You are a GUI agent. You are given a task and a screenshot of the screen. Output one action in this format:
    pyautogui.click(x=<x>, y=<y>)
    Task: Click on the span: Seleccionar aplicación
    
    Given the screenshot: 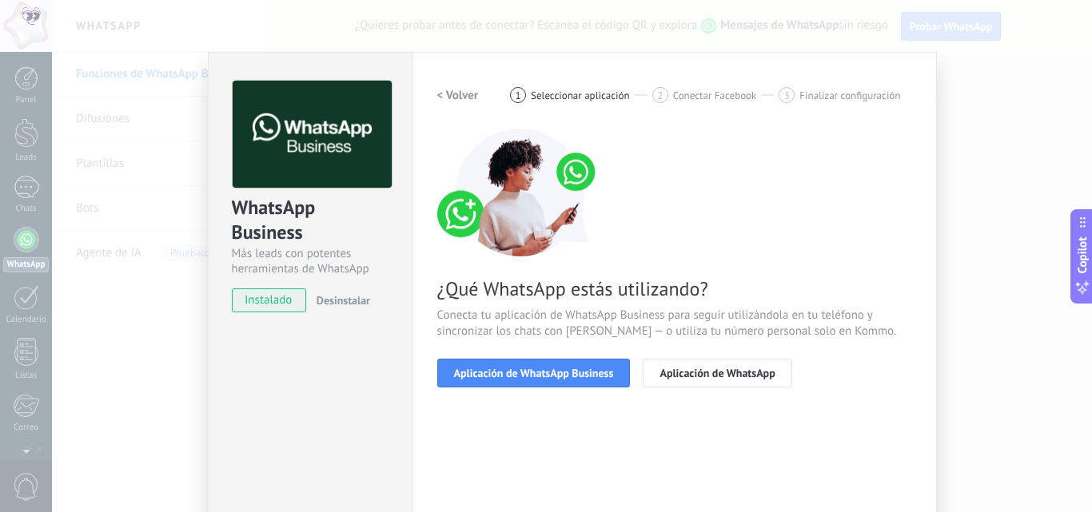 What is the action you would take?
    pyautogui.click(x=580, y=95)
    